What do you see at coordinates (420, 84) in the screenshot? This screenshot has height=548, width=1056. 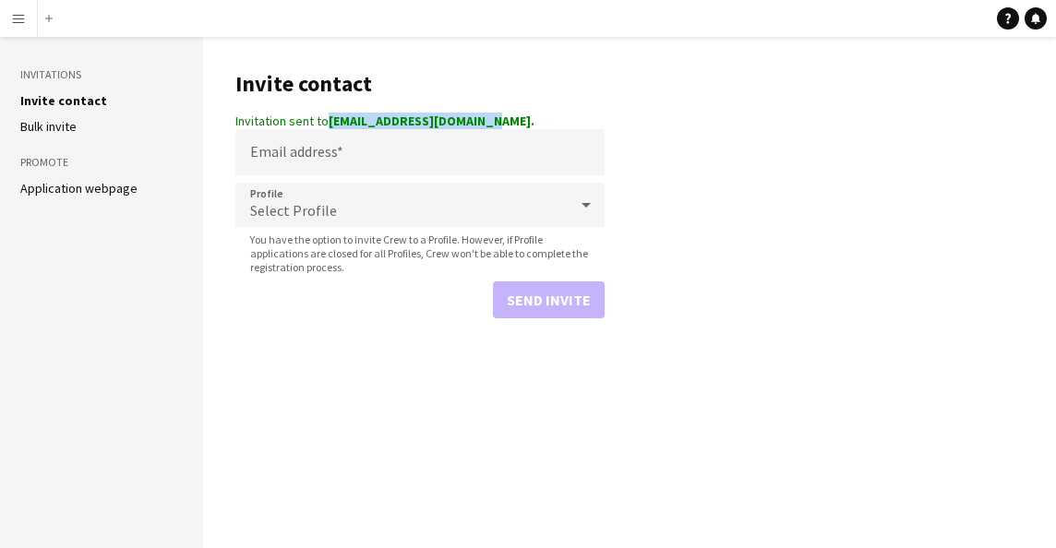 I see `h1: Invite contact` at bounding box center [420, 84].